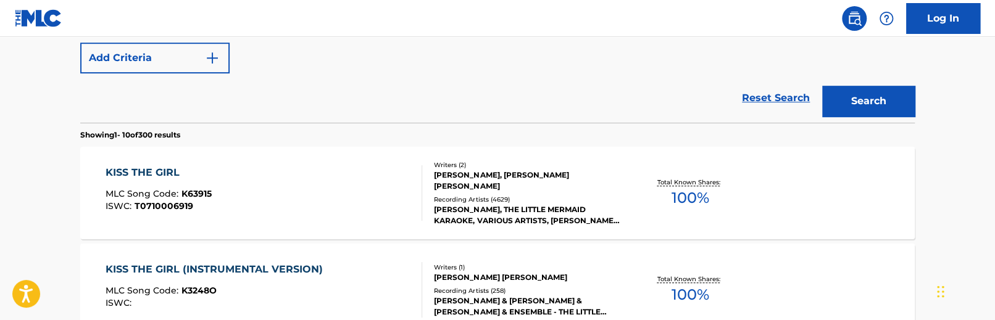  I want to click on img: 9d2ae6d4665cec9f34b9.svg, so click(212, 58).